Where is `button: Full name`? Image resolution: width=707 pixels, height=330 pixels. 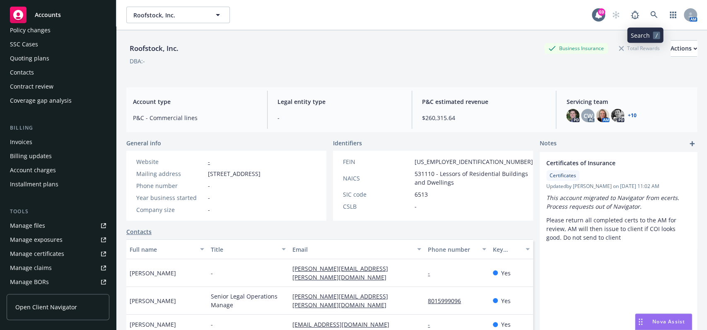 button: Full name is located at coordinates (167, 249).